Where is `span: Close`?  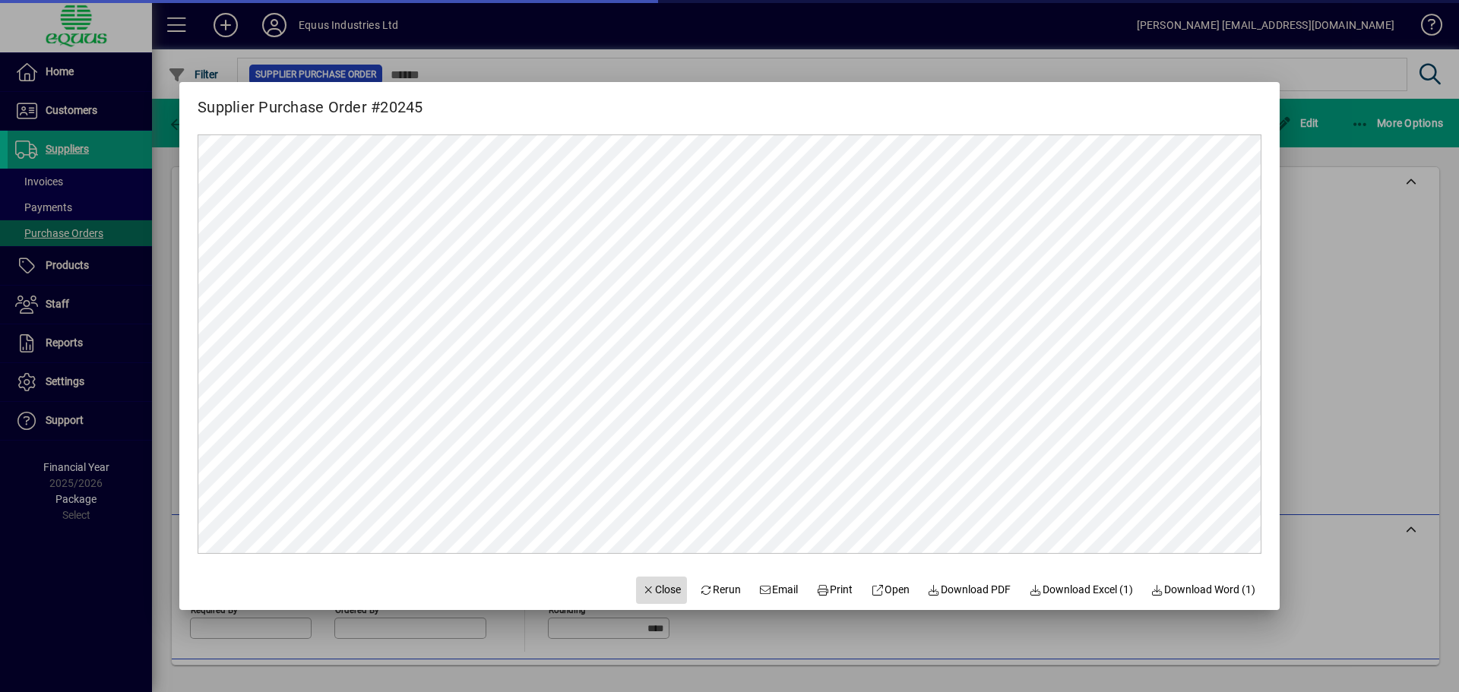 span: Close is located at coordinates (662, 590).